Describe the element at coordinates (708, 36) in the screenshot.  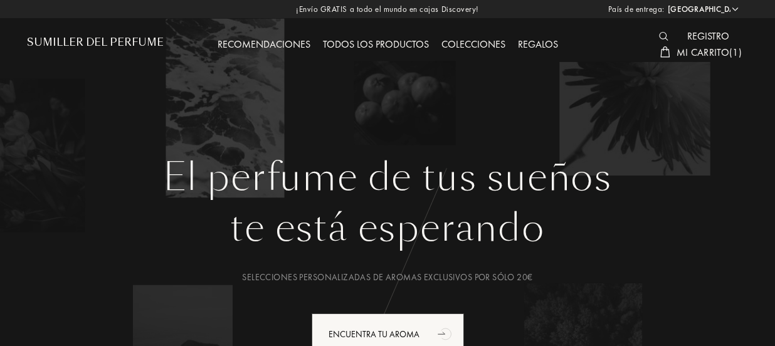
I see `font: Registro` at that location.